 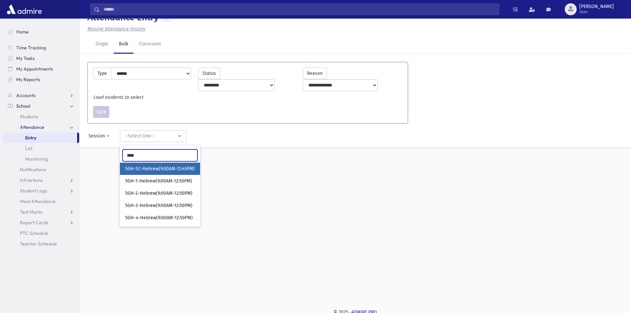 I want to click on span: 5GH-2-Hebrew(9:00AM-12:50PM), so click(x=159, y=194).